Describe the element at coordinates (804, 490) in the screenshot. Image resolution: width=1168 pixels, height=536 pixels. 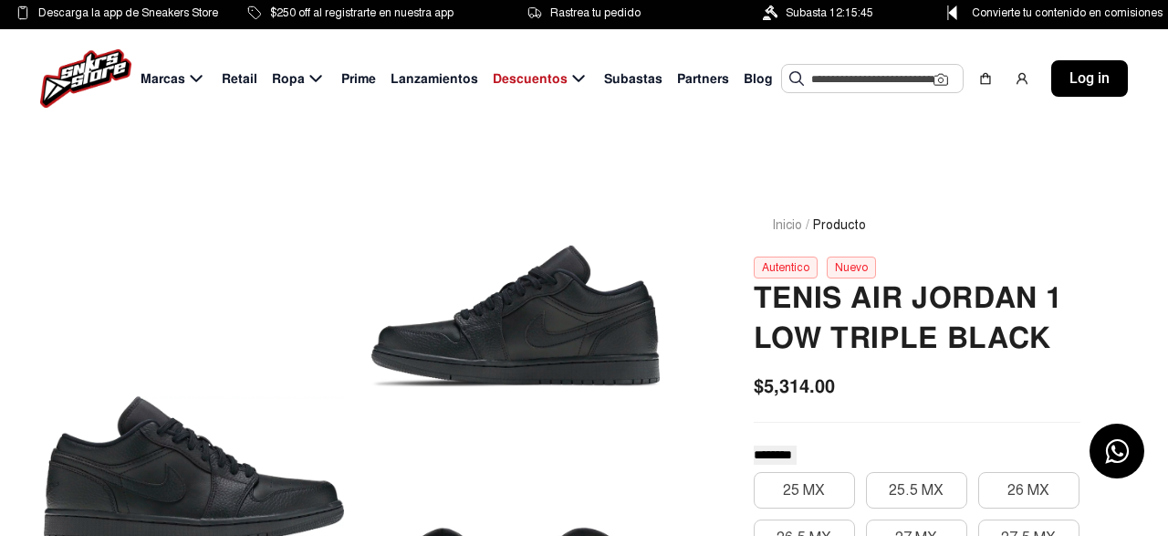
I see `button: 25 MX` at that location.